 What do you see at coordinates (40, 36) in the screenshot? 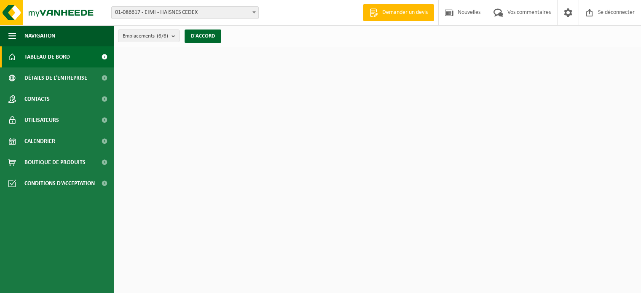
I see `font: Navigation` at bounding box center [40, 36].